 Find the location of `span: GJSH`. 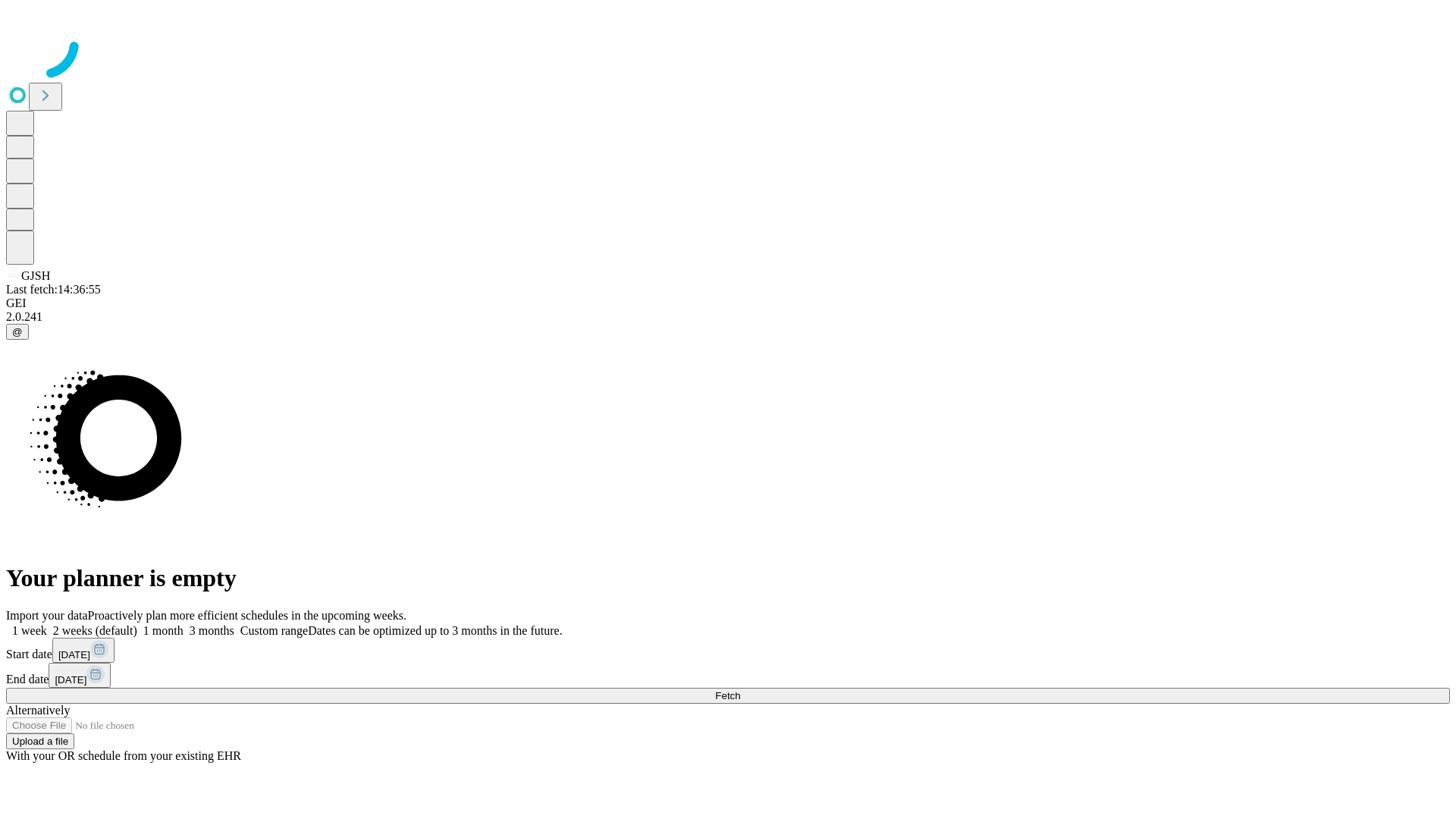

span: GJSH is located at coordinates (35, 275).